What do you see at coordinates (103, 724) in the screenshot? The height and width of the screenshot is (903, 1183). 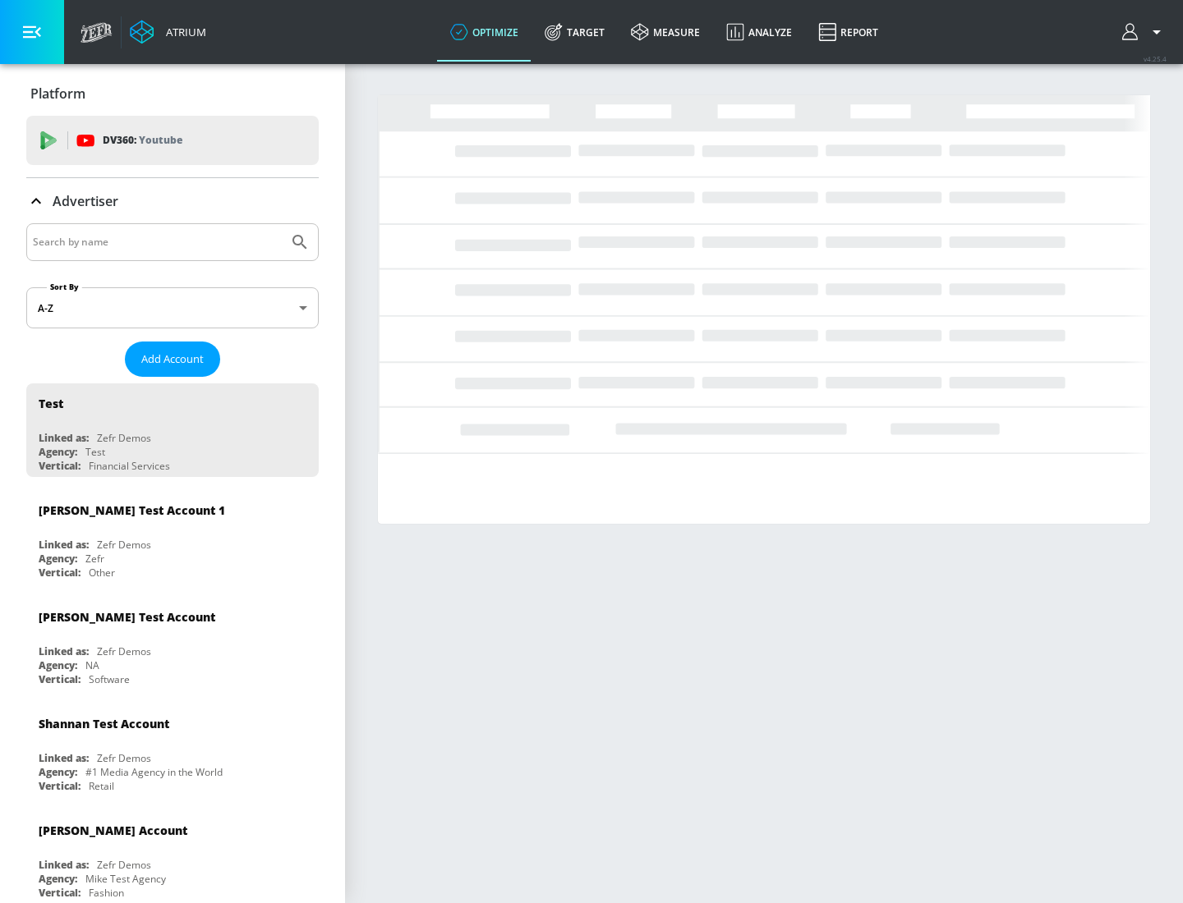 I see `div: Shannan Test Account` at bounding box center [103, 724].